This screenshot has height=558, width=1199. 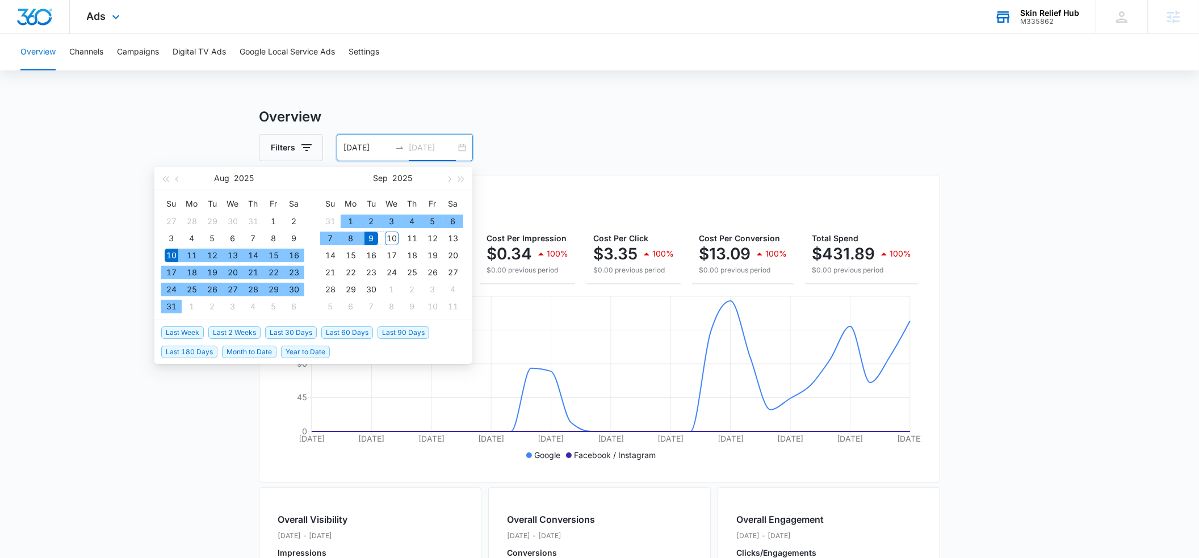 What do you see at coordinates (221, 178) in the screenshot?
I see `button: Aug` at bounding box center [221, 178].